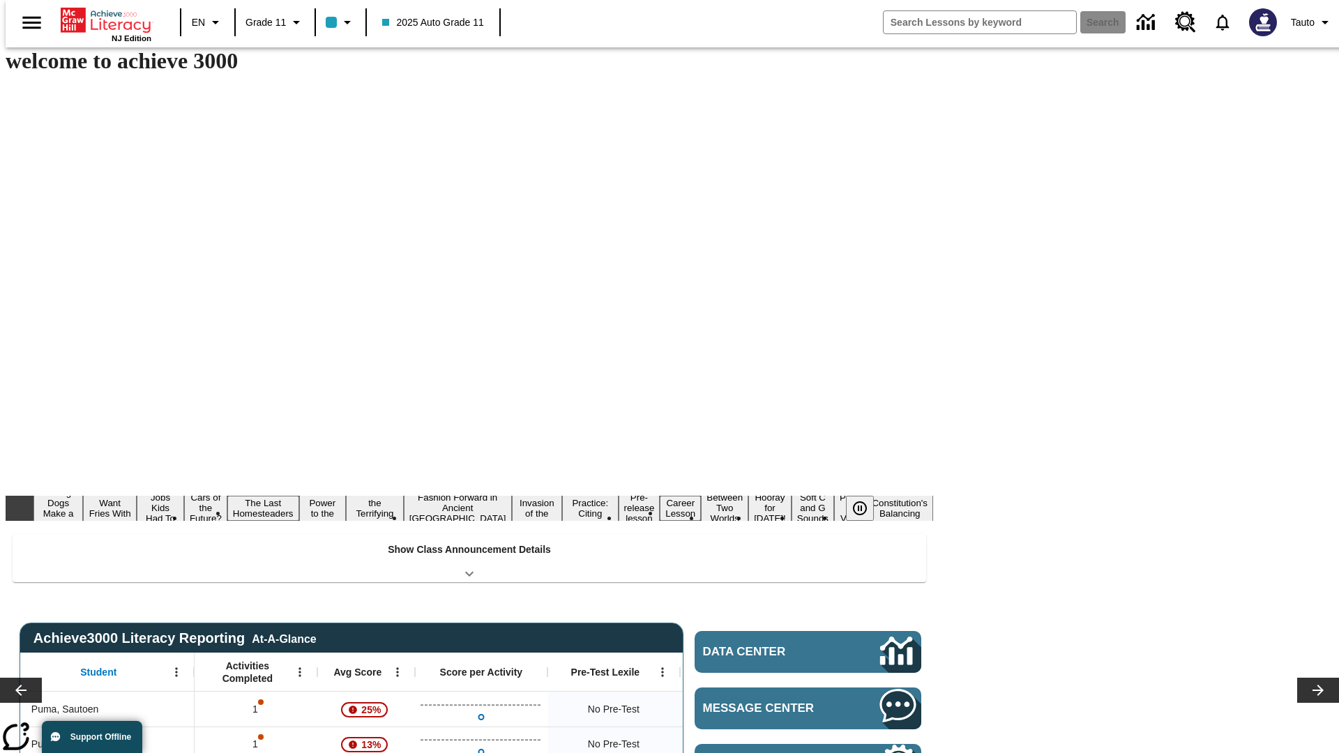 The width and height of the screenshot is (1339, 753). Describe the element at coordinates (1186, 22) in the screenshot. I see `a: Resource Center, Will open in new tab` at that location.